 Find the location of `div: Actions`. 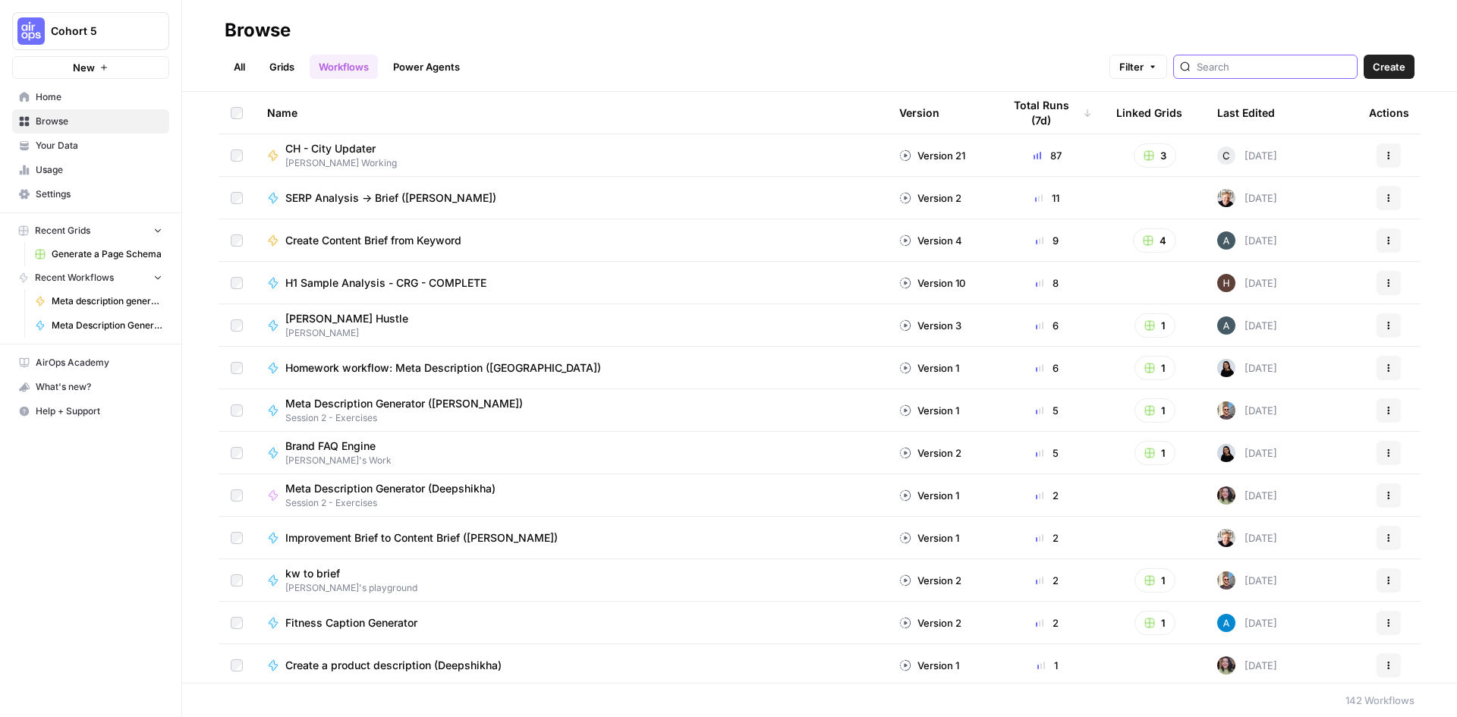

div: Actions is located at coordinates (1388, 112).